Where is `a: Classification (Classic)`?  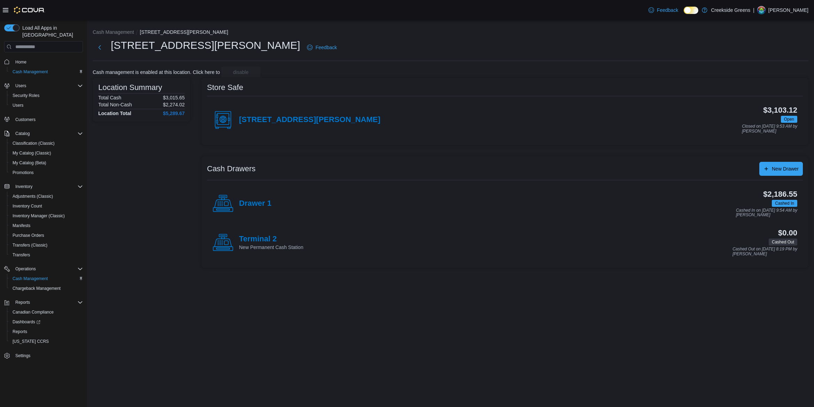 a: Classification (Classic) is located at coordinates (33, 143).